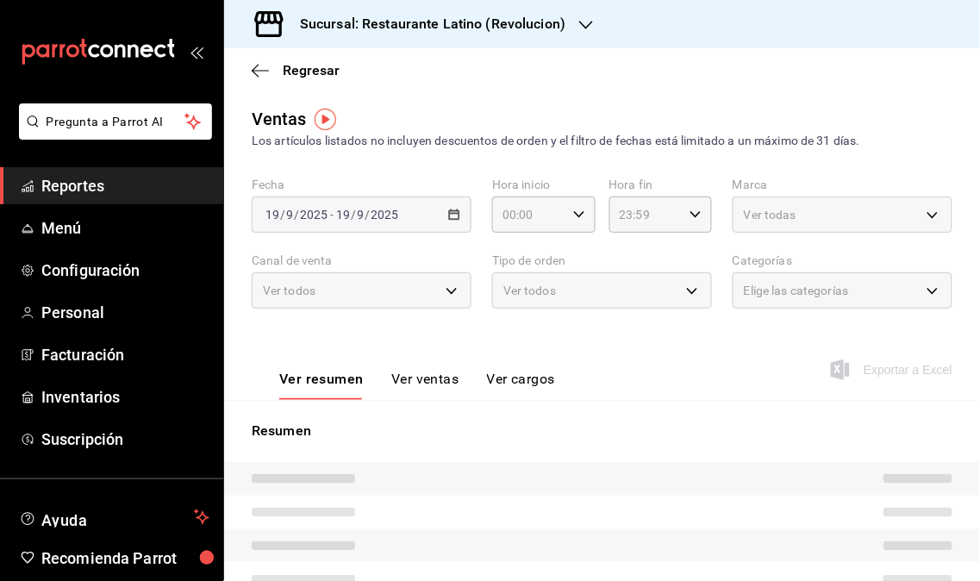  Describe the element at coordinates (842, 261) in the screenshot. I see `label: Categorías` at that location.